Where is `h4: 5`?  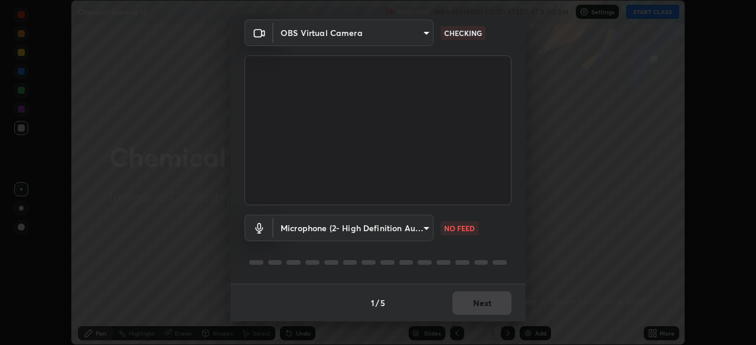
h4: 5 is located at coordinates (383, 303).